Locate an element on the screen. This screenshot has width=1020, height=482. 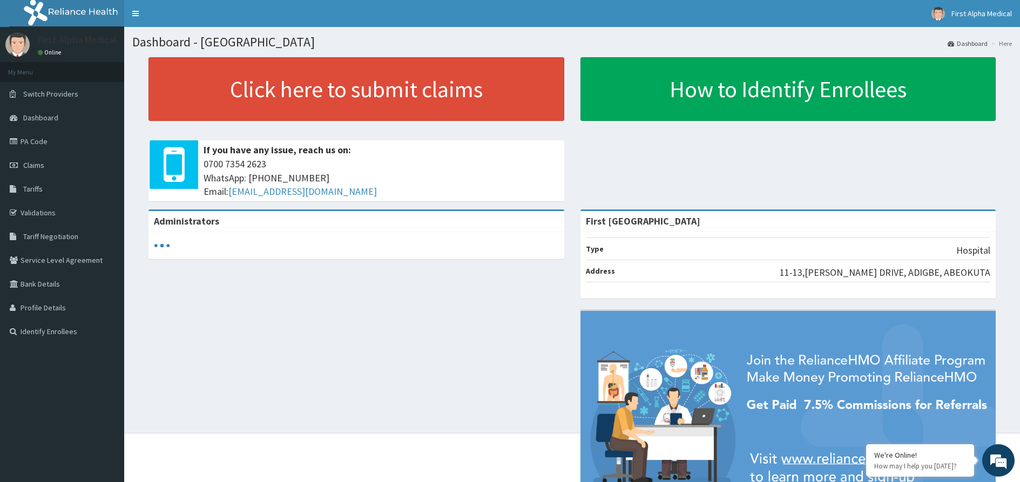
a: Click here to submit claims is located at coordinates (356, 89).